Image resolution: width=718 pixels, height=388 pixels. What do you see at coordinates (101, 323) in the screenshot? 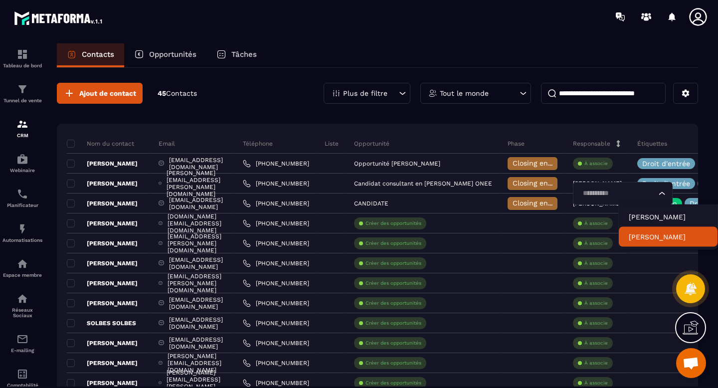
I see `p: SOLBES SOLBES` at bounding box center [101, 323].